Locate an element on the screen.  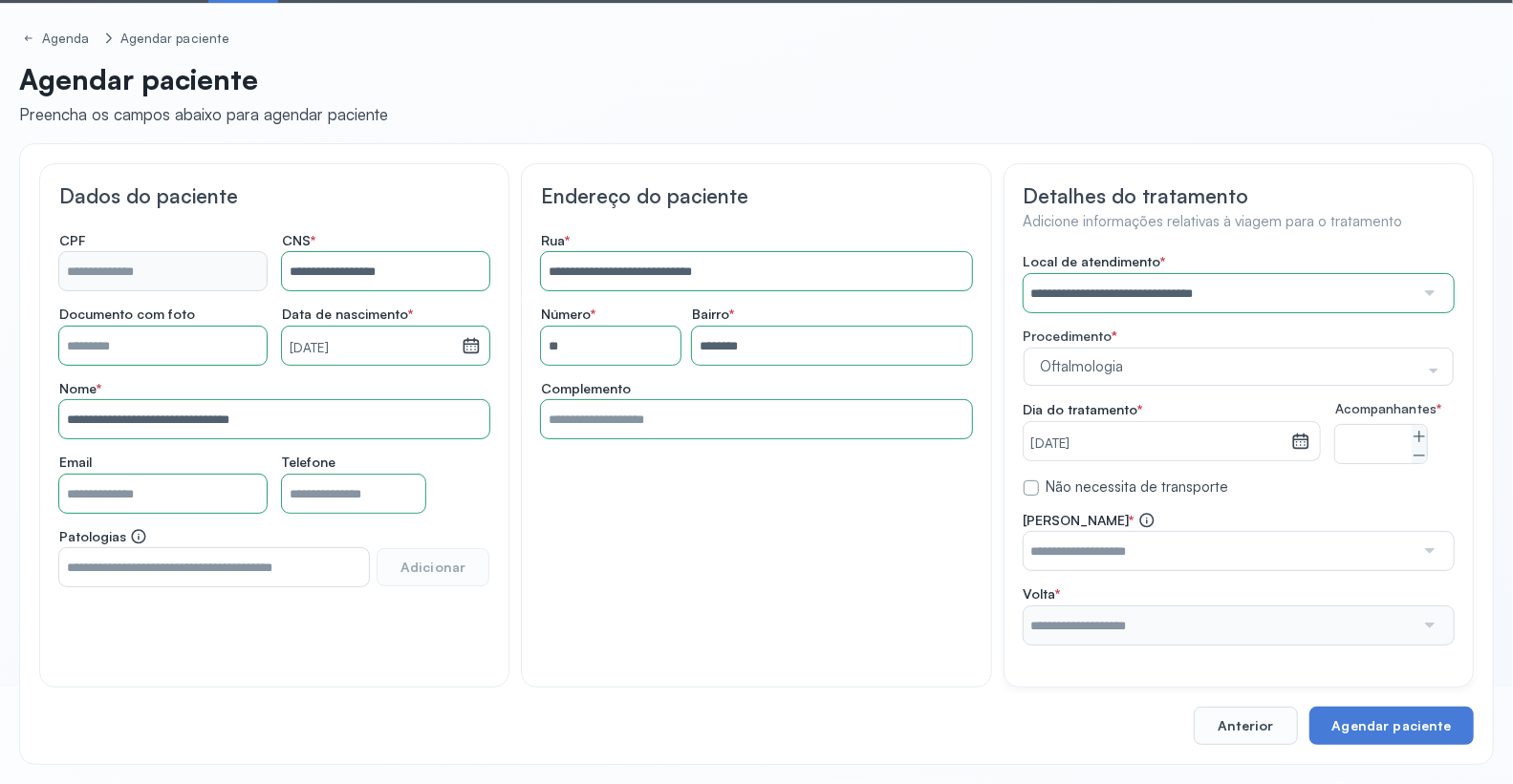
span: Nome is located at coordinates (80, 389).